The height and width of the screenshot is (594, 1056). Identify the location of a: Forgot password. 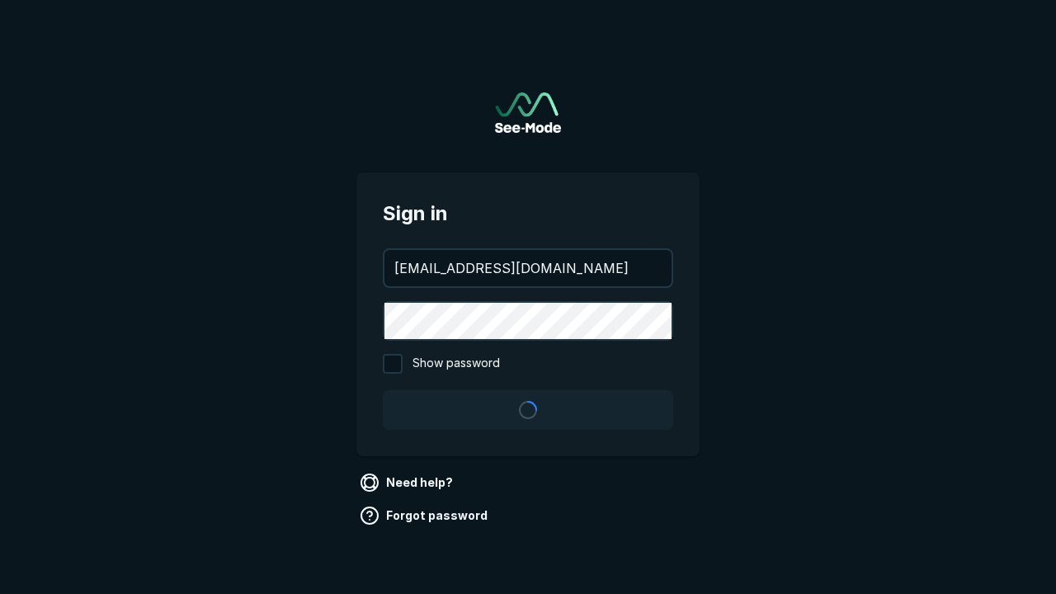
(425, 516).